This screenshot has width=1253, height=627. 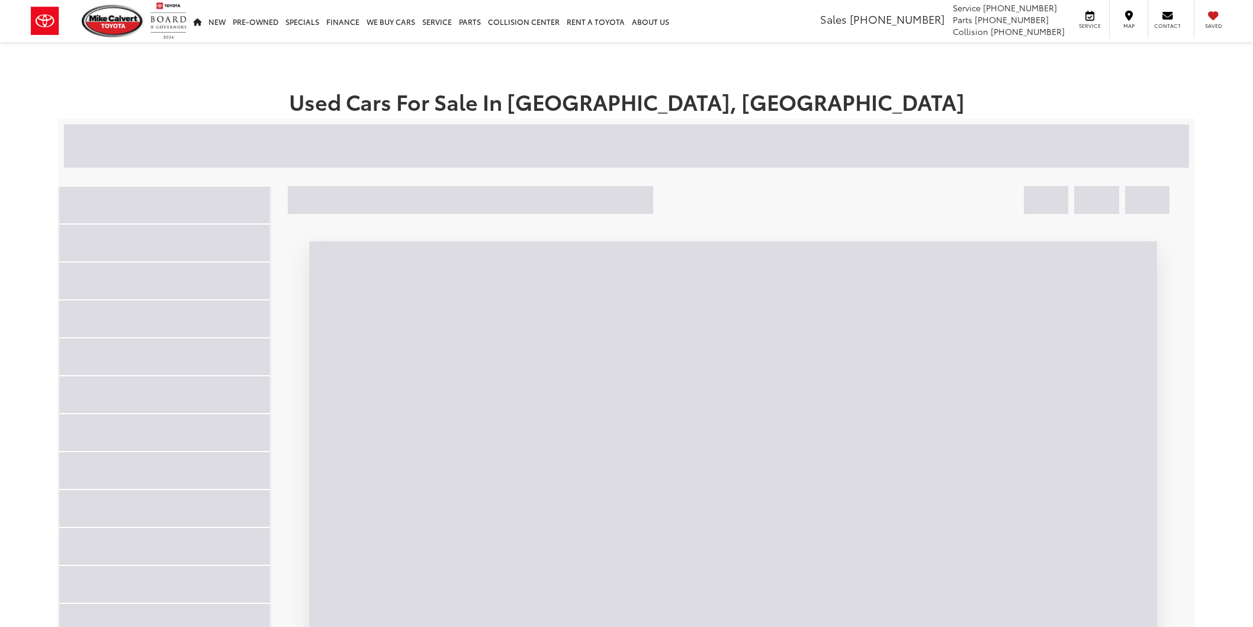 I want to click on span: Sales, so click(x=833, y=19).